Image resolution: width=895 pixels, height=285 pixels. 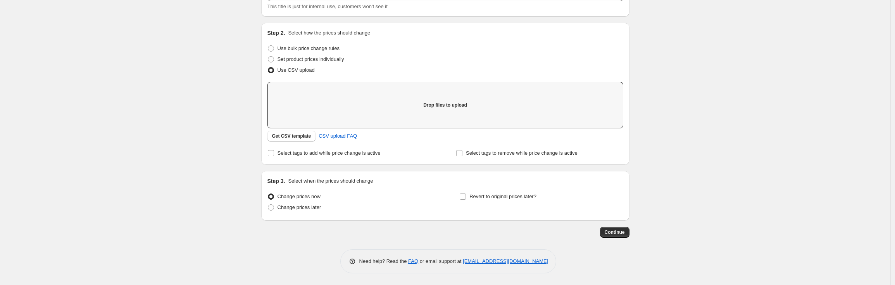 I want to click on p: Select how the prices should change, so click(x=329, y=33).